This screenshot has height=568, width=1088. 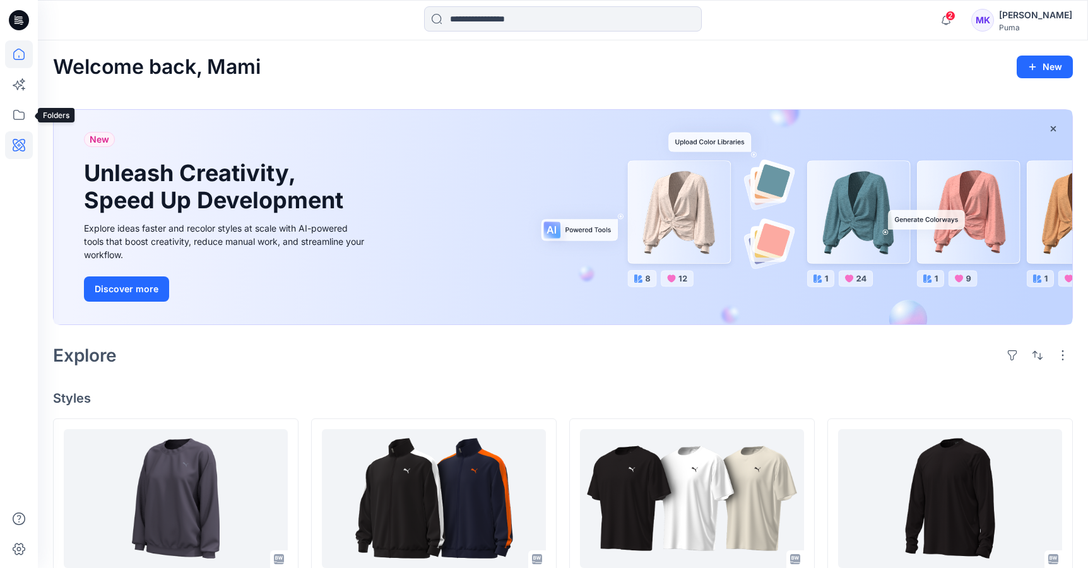 I want to click on div: Explore ideas faster and recolor styles at scale with AI-powered tools that boost creativity, red..., so click(x=226, y=241).